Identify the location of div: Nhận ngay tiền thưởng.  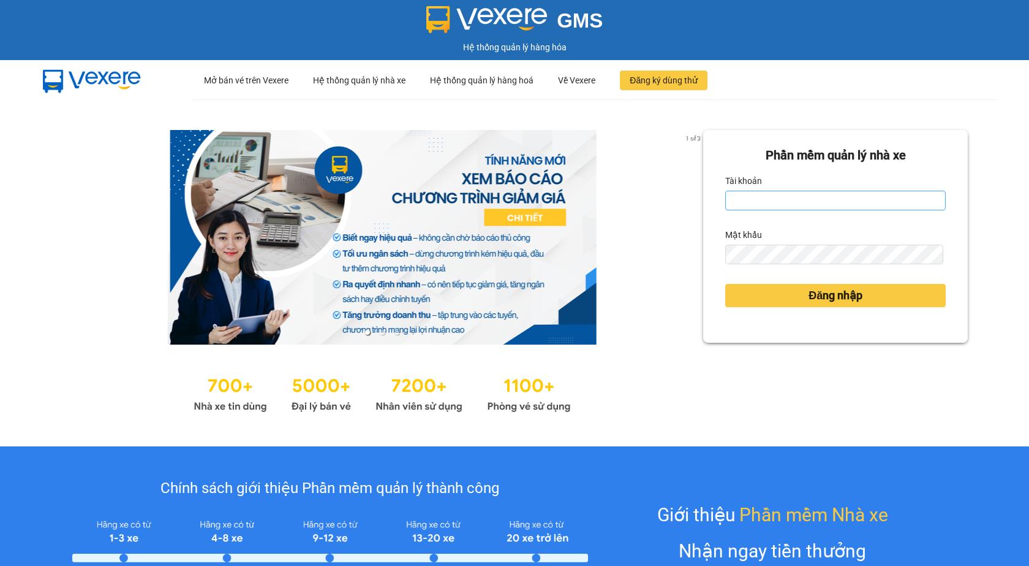
(773, 550).